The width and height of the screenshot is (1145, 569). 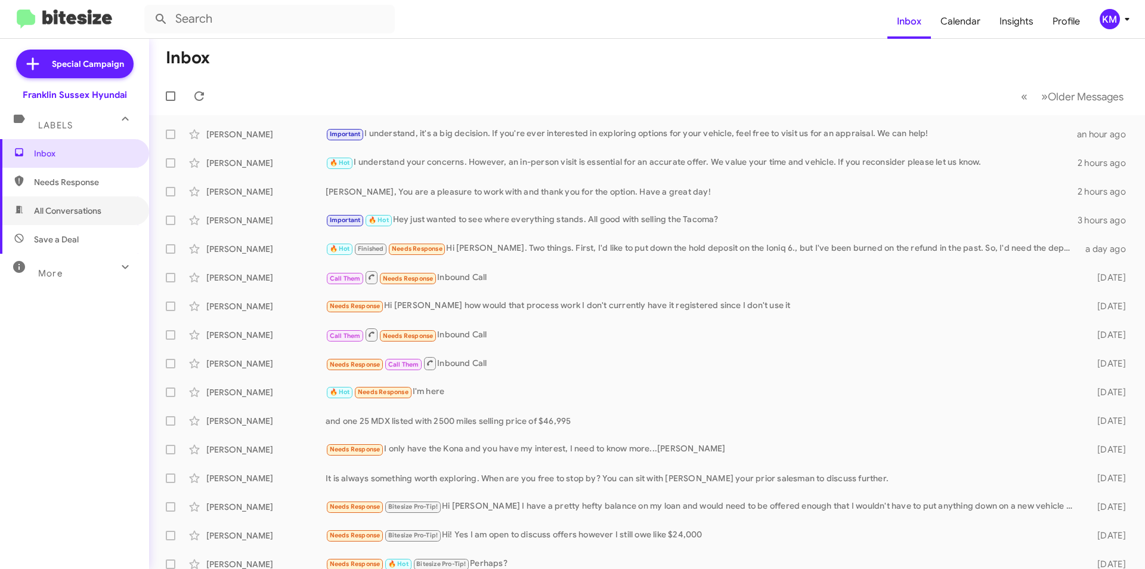 What do you see at coordinates (56, 239) in the screenshot?
I see `span: Save a Deal` at bounding box center [56, 239].